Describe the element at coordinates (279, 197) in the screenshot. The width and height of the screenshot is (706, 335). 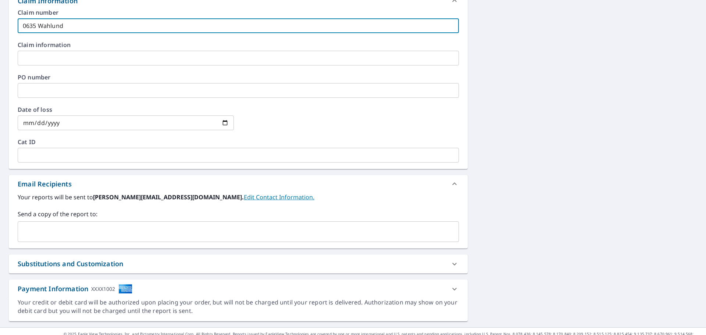
I see `a: EditContactInfo` at that location.